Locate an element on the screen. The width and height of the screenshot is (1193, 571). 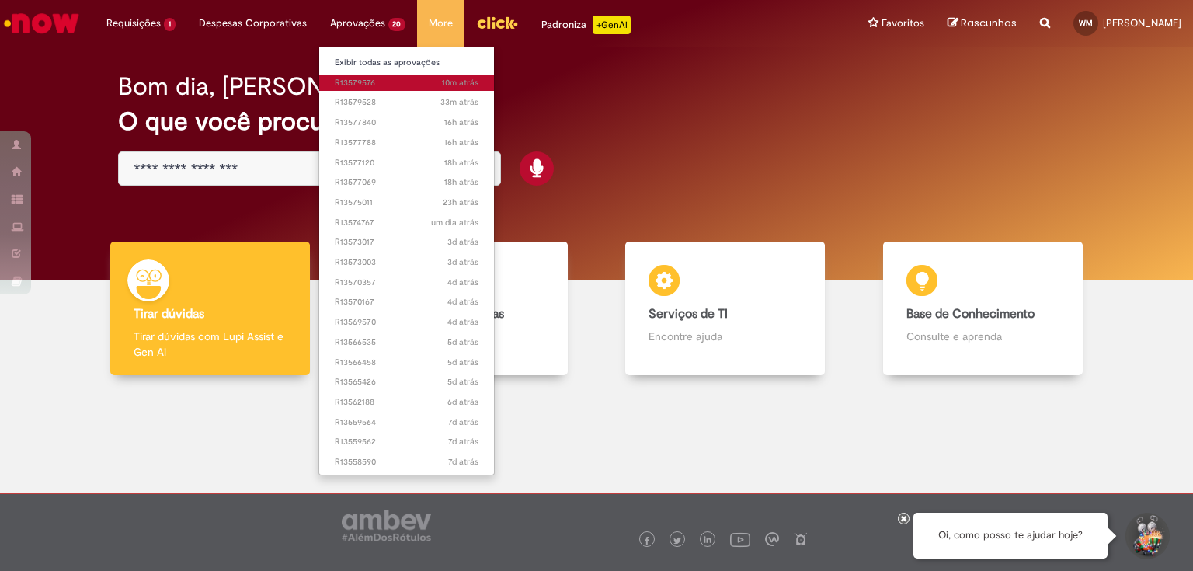
p: Consulte e aprenda is located at coordinates (982, 336).